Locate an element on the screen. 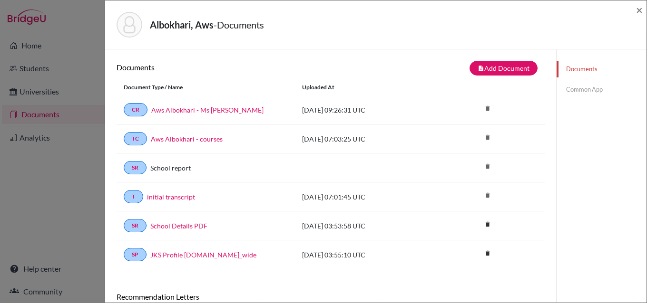 This screenshot has width=647, height=303. a: CR is located at coordinates (136, 110).